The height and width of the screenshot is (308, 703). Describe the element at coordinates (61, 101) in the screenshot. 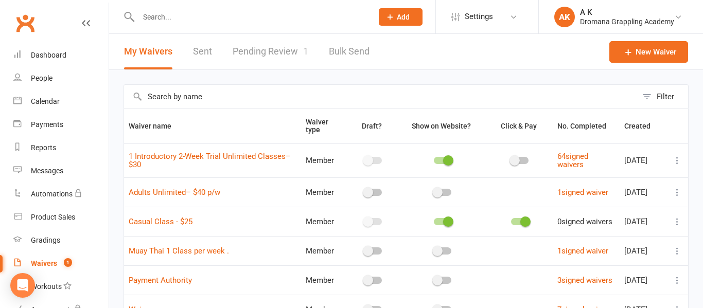

I see `a: Calendar` at that location.